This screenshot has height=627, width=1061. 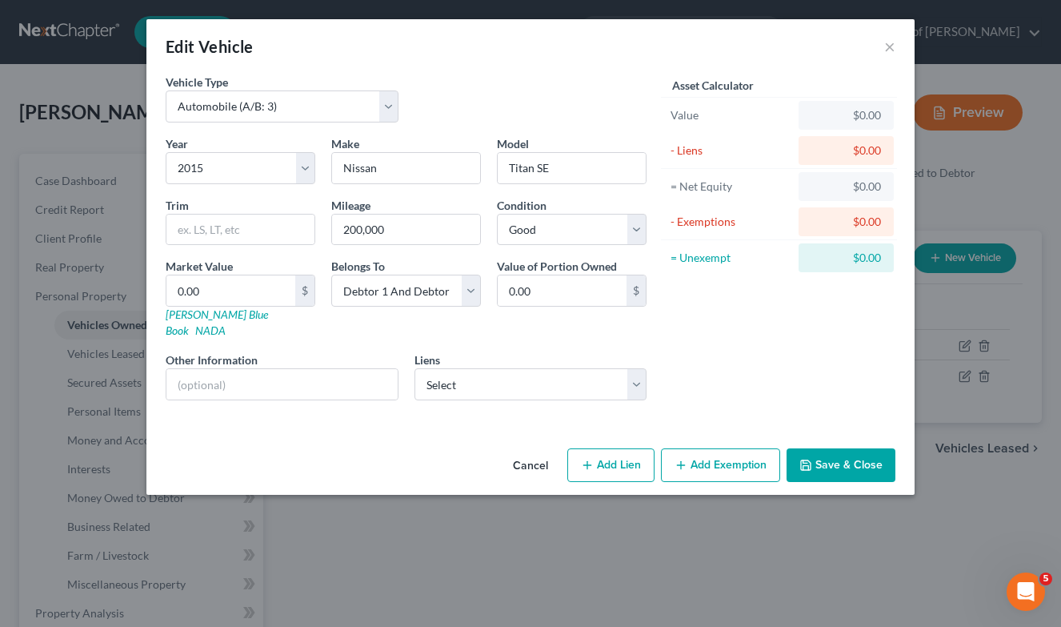 What do you see at coordinates (282, 384) in the screenshot?
I see `input: (optional)` at bounding box center [282, 384].